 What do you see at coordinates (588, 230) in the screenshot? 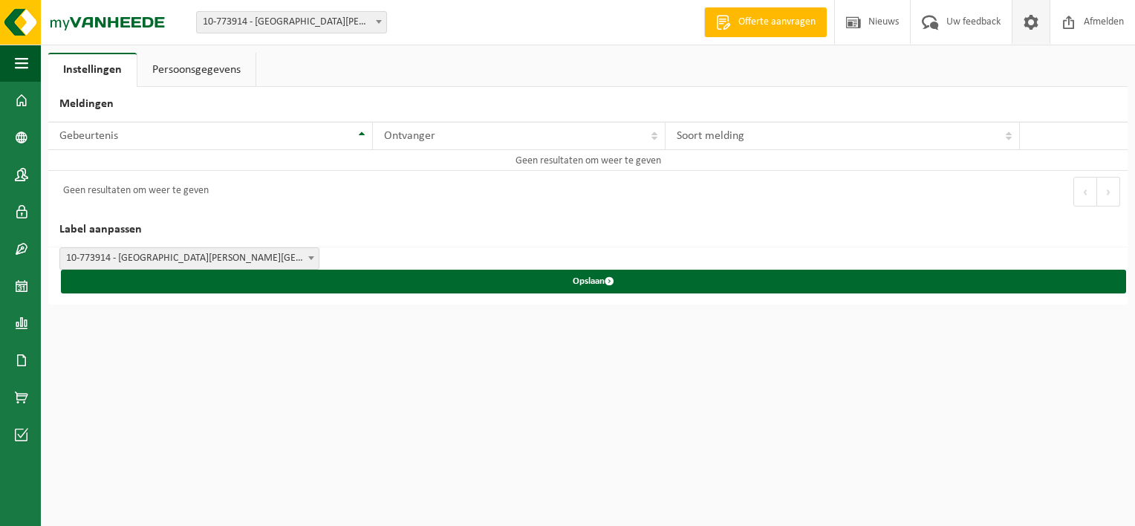
I see `h2: Label aanpassen` at bounding box center [588, 230].